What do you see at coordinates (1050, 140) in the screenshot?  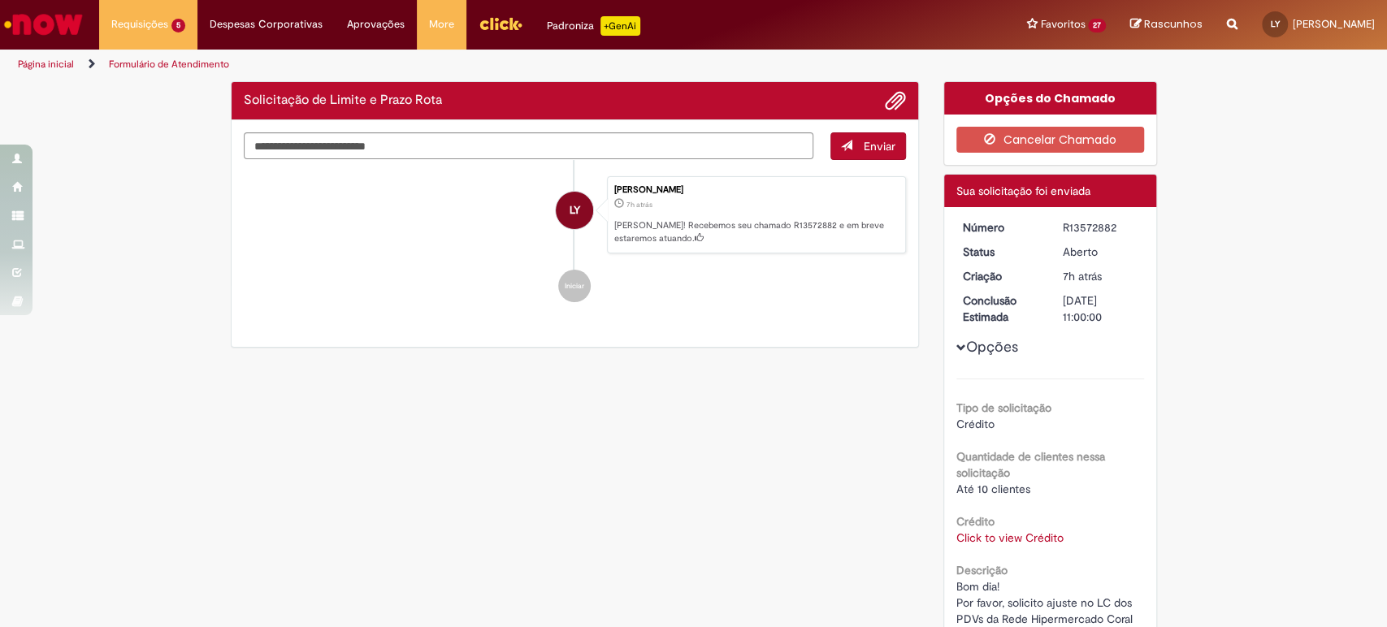 I see `button: Cancelar Chamado` at bounding box center [1050, 140].